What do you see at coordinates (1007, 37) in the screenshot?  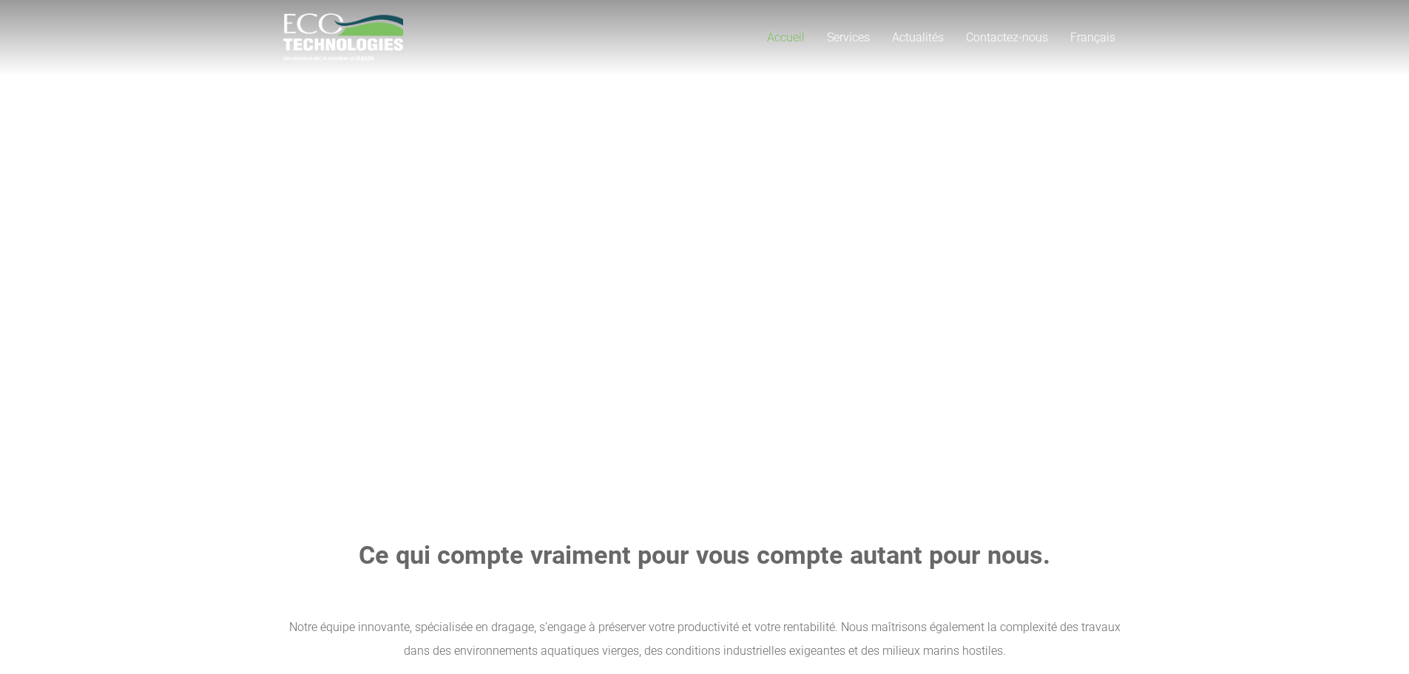 I see `span: Contactez-nous` at bounding box center [1007, 37].